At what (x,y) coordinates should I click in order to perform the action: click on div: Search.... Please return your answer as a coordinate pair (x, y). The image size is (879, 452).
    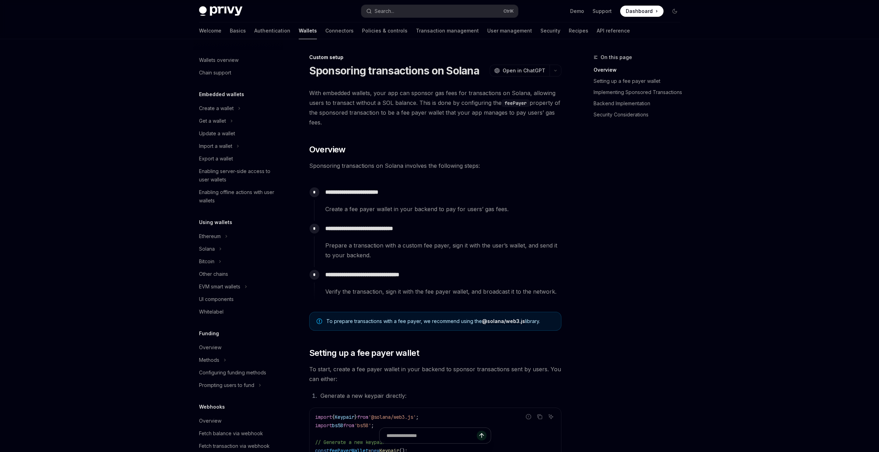
    Looking at the image, I should click on (384, 11).